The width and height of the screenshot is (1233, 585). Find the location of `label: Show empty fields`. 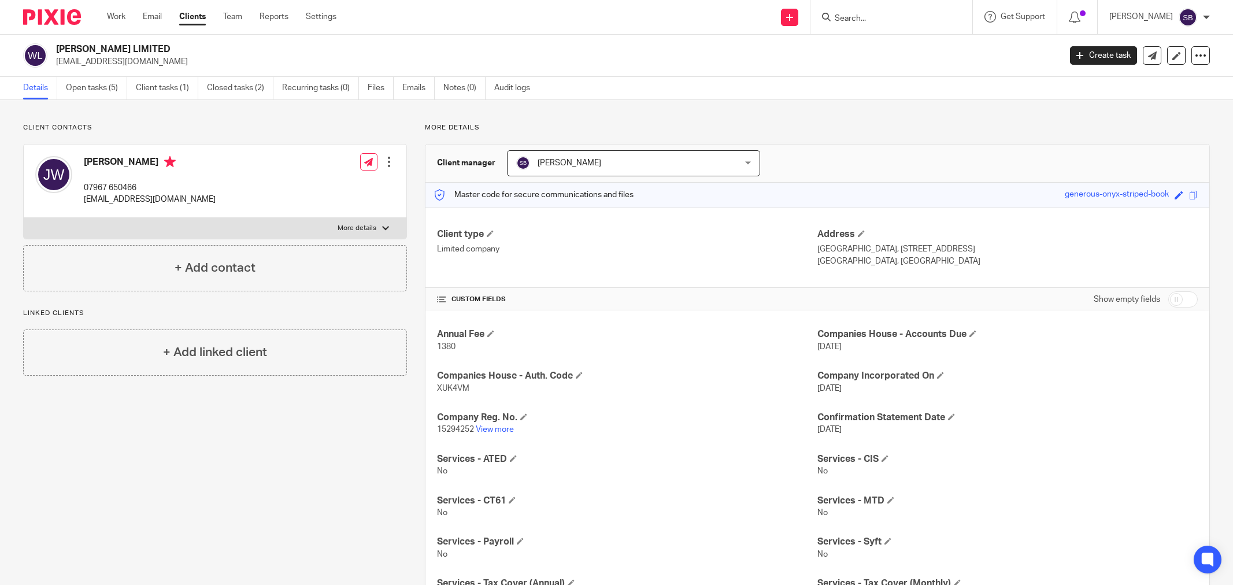

label: Show empty fields is located at coordinates (1127, 299).